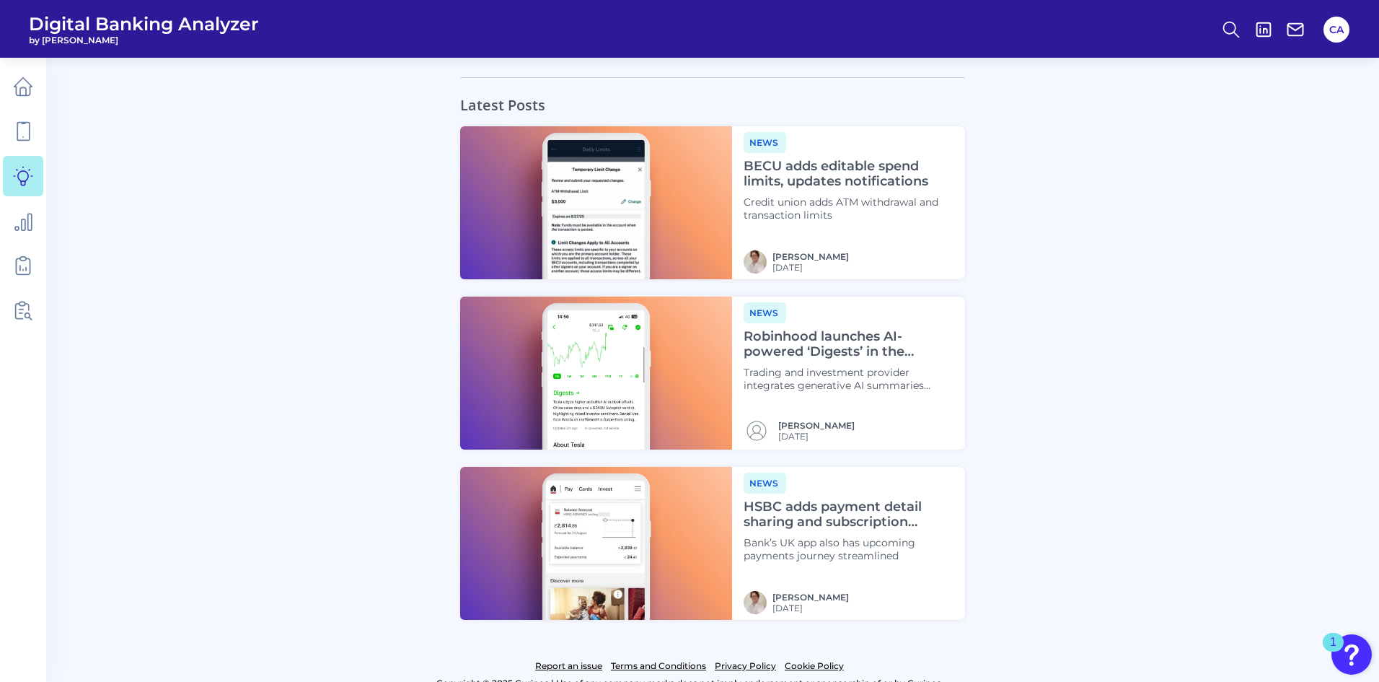 This screenshot has width=1379, height=682. Describe the element at coordinates (814, 666) in the screenshot. I see `a: Cookie Policy` at that location.